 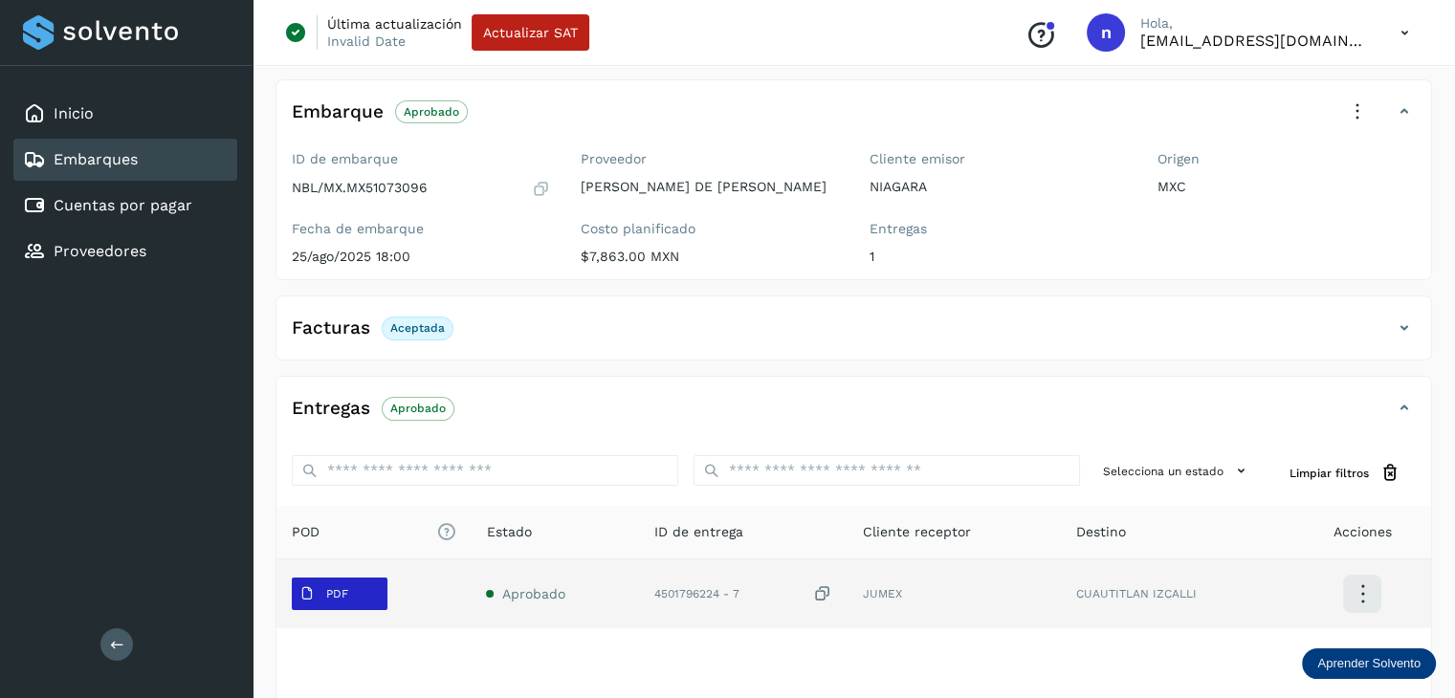 I want to click on p: Última actualización, so click(x=394, y=24).